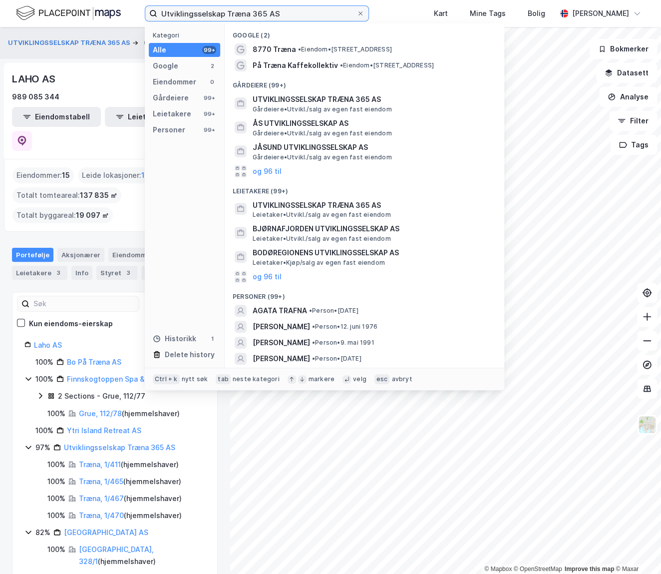 This screenshot has width=661, height=574. What do you see at coordinates (321, 379) in the screenshot?
I see `div: markere` at bounding box center [321, 379].